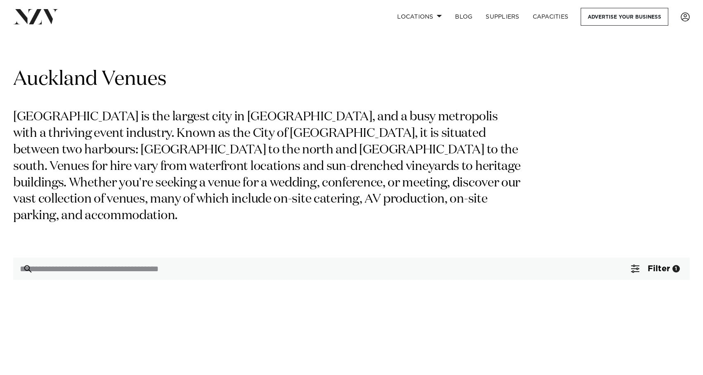 The width and height of the screenshot is (703, 375). What do you see at coordinates (419, 17) in the screenshot?
I see `a: Locations` at bounding box center [419, 17].